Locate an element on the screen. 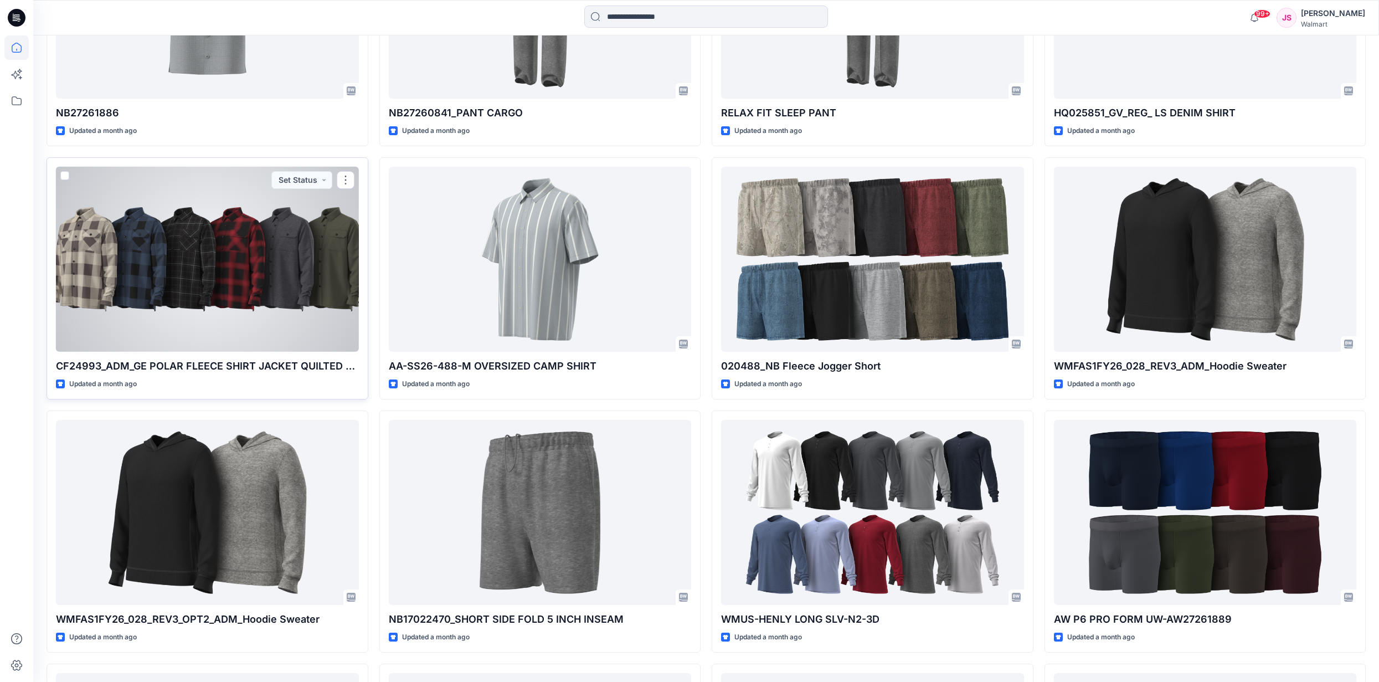 This screenshot has height=682, width=1379. p: AW P6 PRO FORM UW-AW27261889 is located at coordinates (1205, 619).